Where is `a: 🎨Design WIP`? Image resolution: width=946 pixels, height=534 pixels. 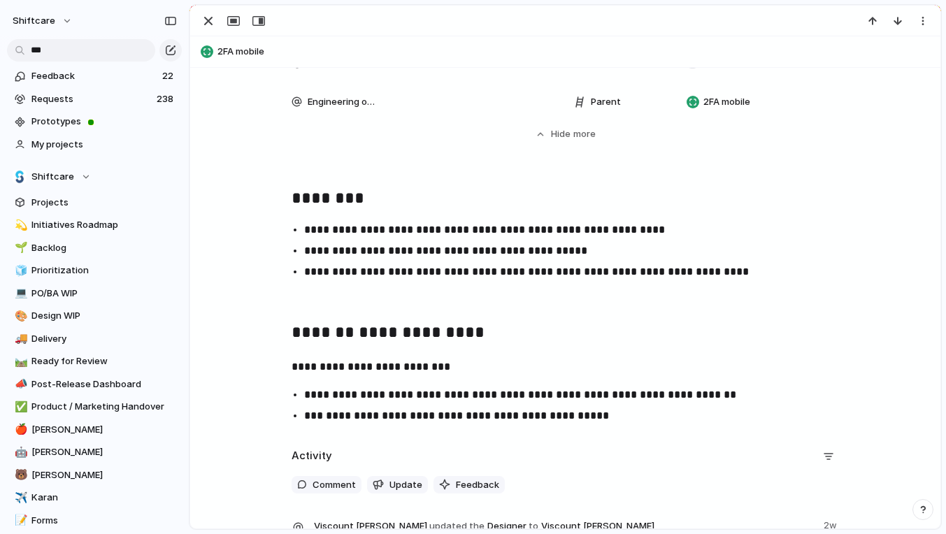
a: 🎨Design WIP is located at coordinates (94, 316).